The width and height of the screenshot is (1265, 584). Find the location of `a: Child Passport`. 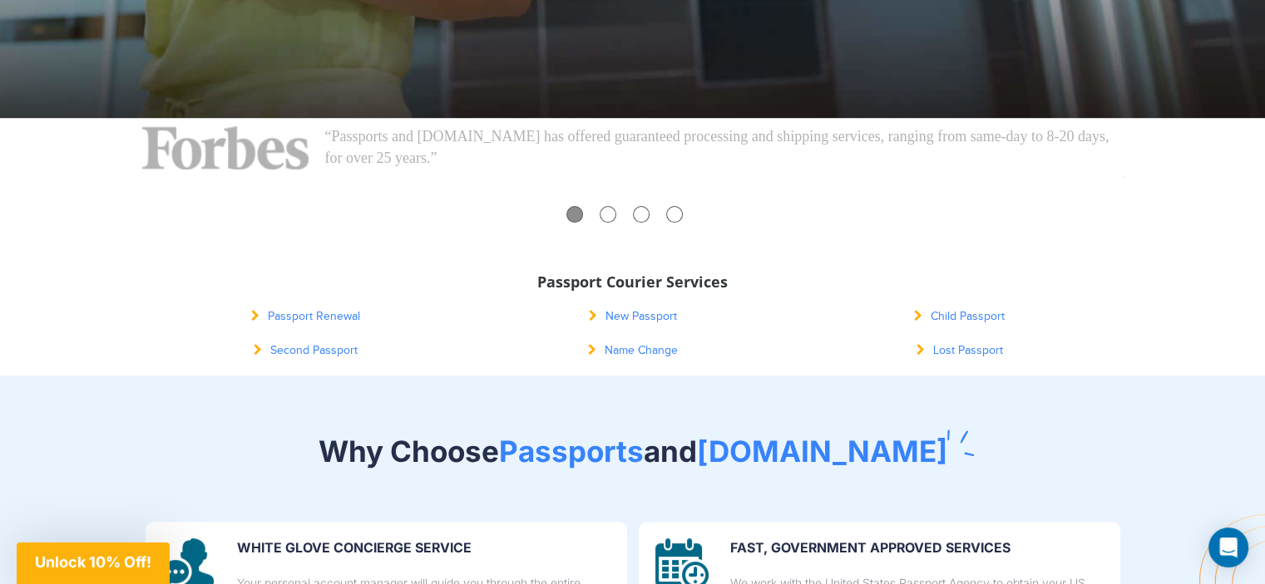

a: Child Passport is located at coordinates (959, 317).